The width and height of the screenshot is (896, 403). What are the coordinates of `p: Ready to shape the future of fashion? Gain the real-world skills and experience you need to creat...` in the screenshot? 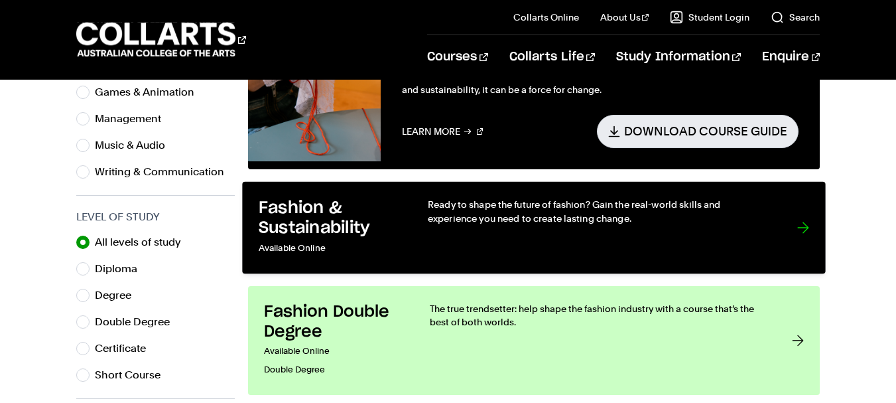 It's located at (599, 211).